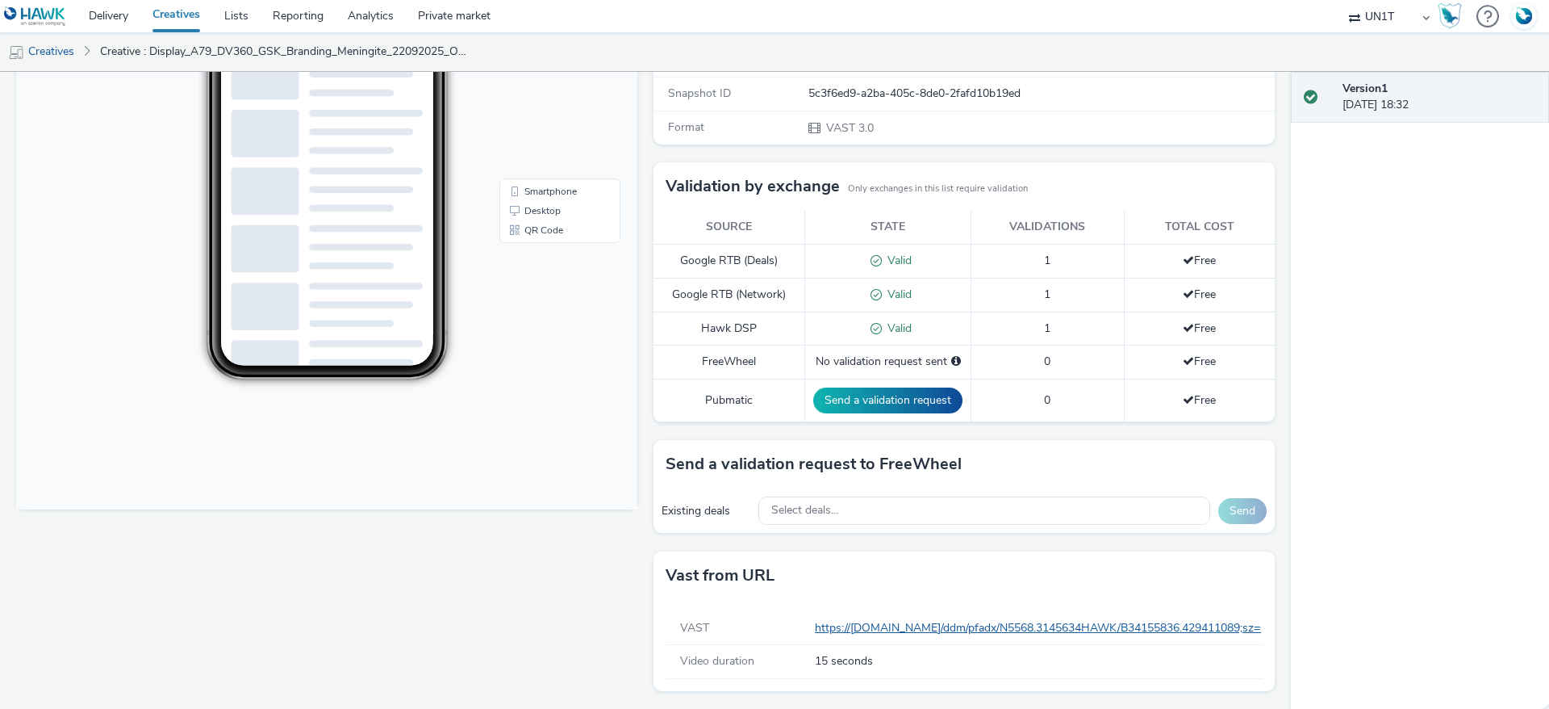 Image resolution: width=1549 pixels, height=709 pixels. What do you see at coordinates (700, 93) in the screenshot?
I see `span: Snapshot ID` at bounding box center [700, 93].